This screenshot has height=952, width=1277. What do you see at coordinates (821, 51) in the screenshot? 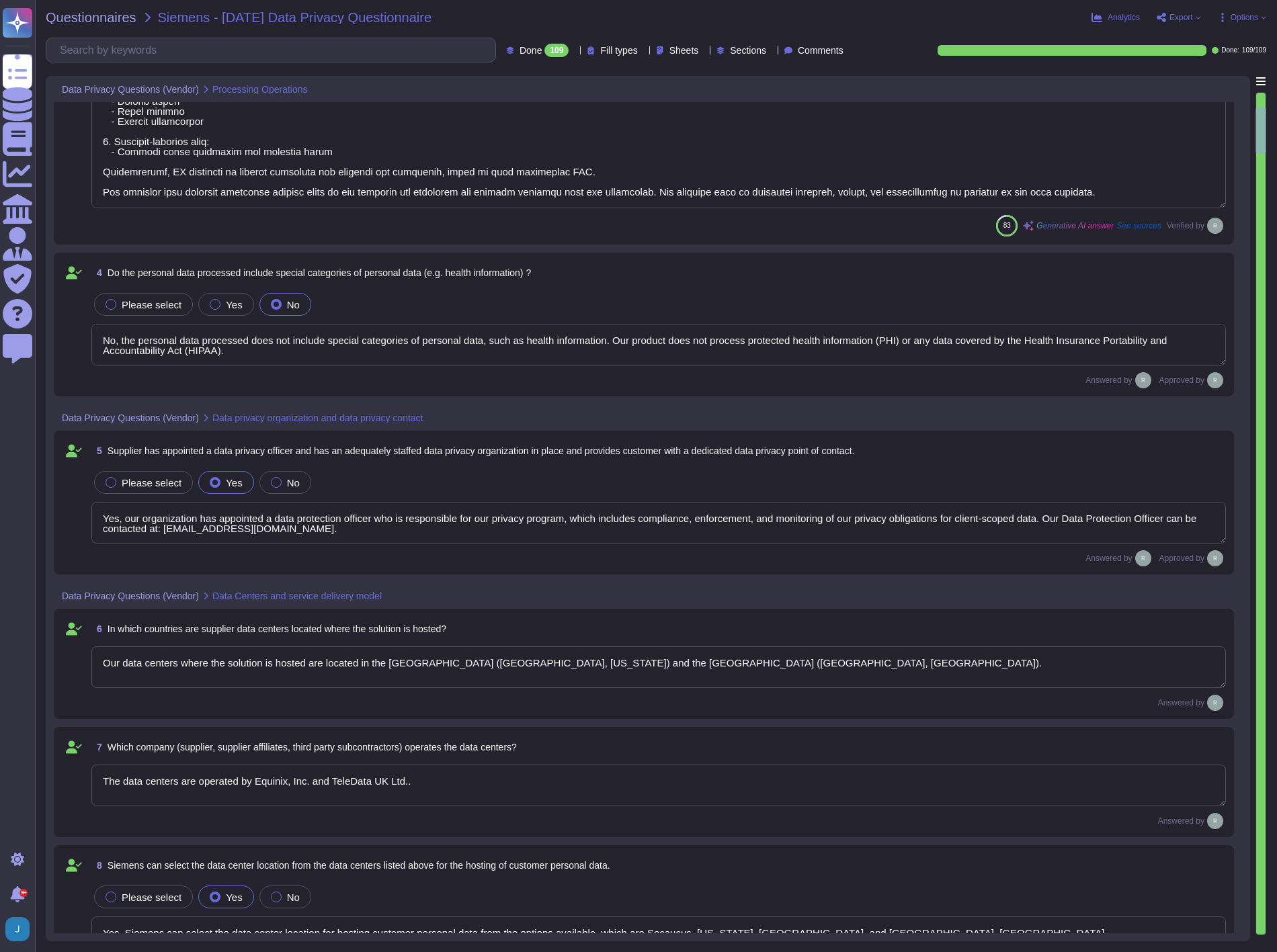
I see `span: Comments` at bounding box center [821, 51].